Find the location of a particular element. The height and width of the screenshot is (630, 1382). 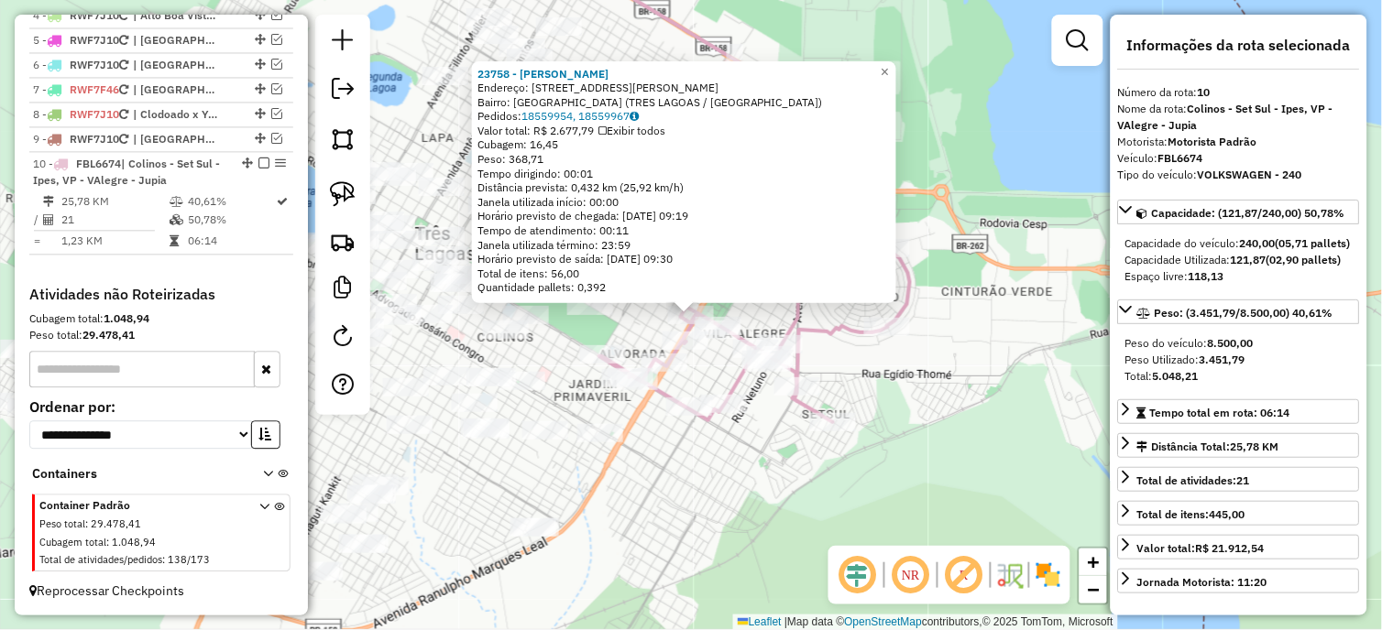

div: Atividade não roteirizada - ITAMAR CAMARGO DE ME is located at coordinates (357, 328).